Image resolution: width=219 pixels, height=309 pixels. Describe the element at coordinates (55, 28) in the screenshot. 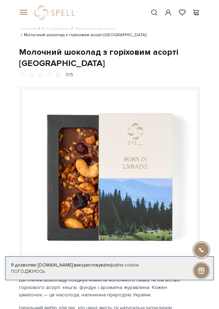

I see `a: Вся продукція` at that location.